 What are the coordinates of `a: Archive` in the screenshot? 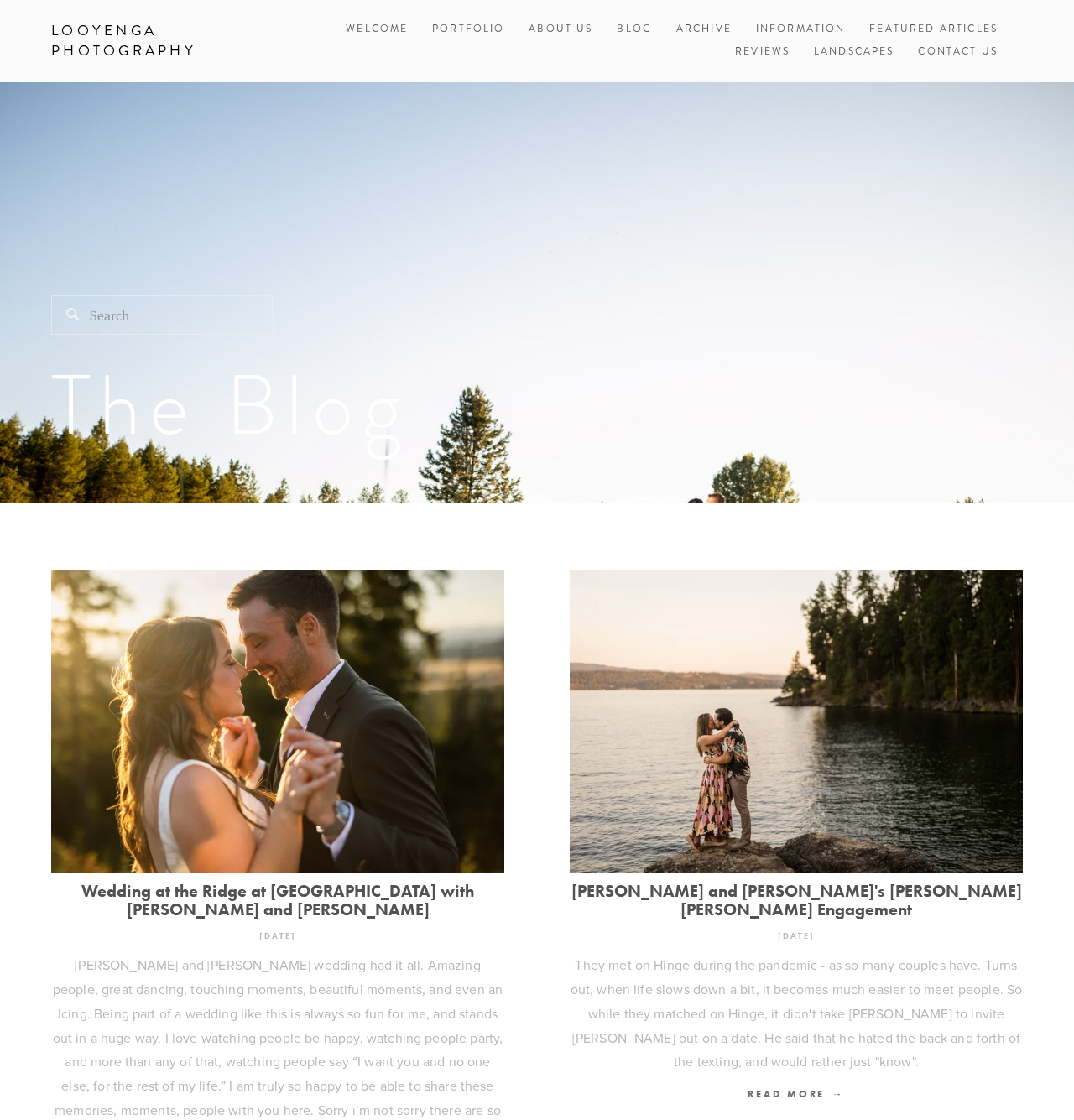 It's located at (703, 29).